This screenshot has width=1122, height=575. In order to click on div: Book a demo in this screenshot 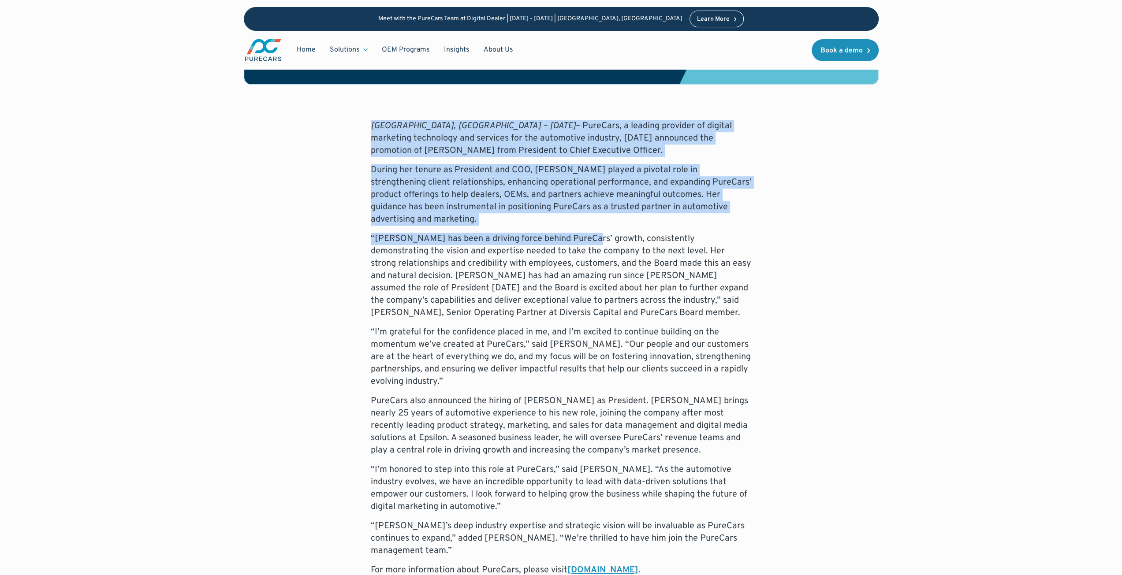, I will do `click(841, 51)`.